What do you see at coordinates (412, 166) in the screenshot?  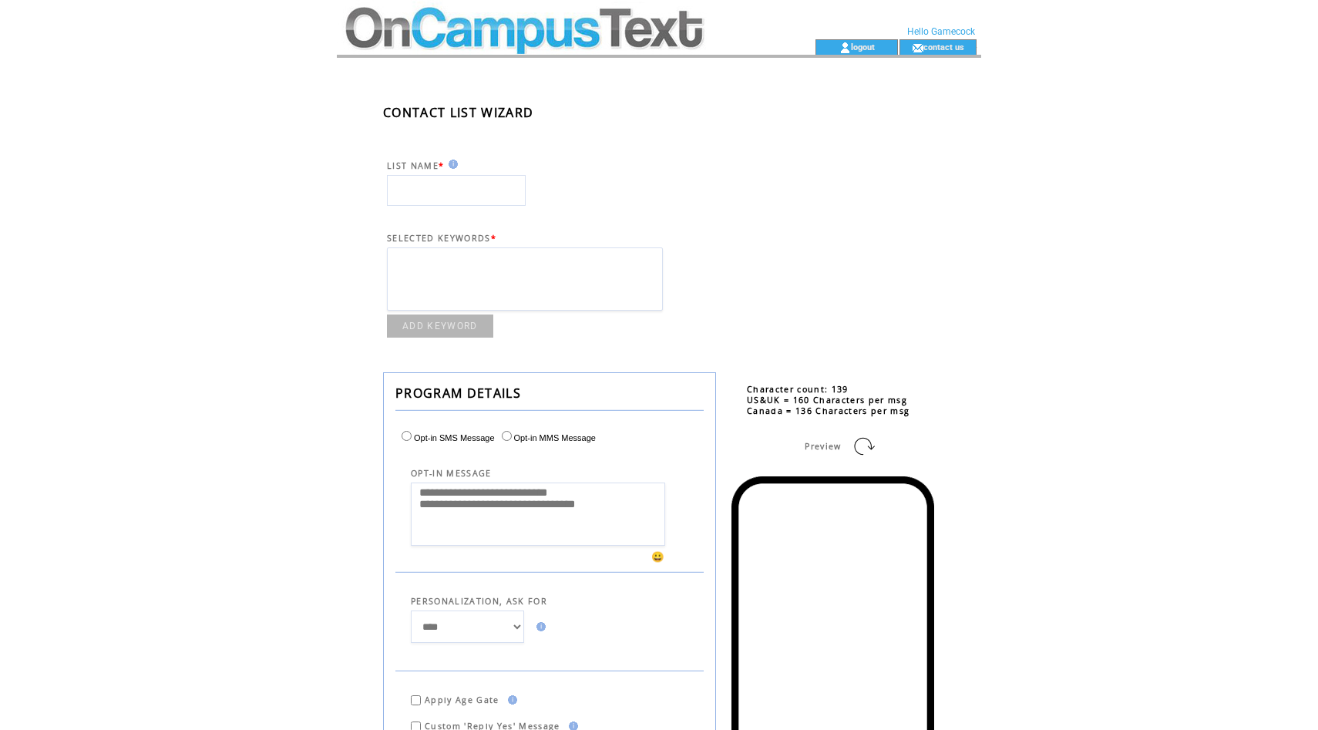 I see `span: LIST NAME` at bounding box center [412, 166].